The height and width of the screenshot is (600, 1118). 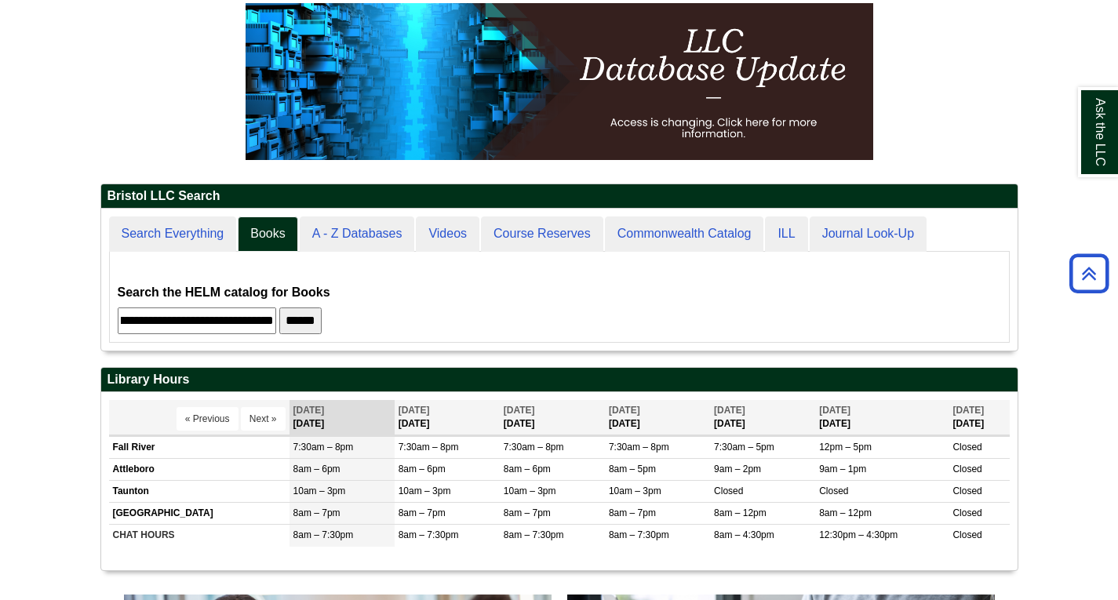 I want to click on span: 7:30am – 5pm, so click(x=744, y=447).